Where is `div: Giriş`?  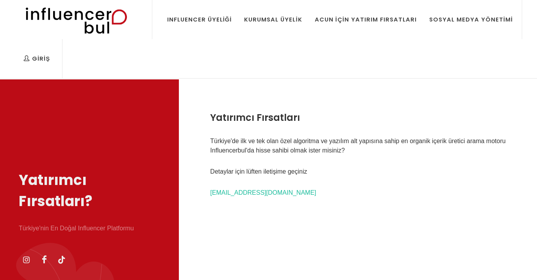
div: Giriş is located at coordinates (37, 59).